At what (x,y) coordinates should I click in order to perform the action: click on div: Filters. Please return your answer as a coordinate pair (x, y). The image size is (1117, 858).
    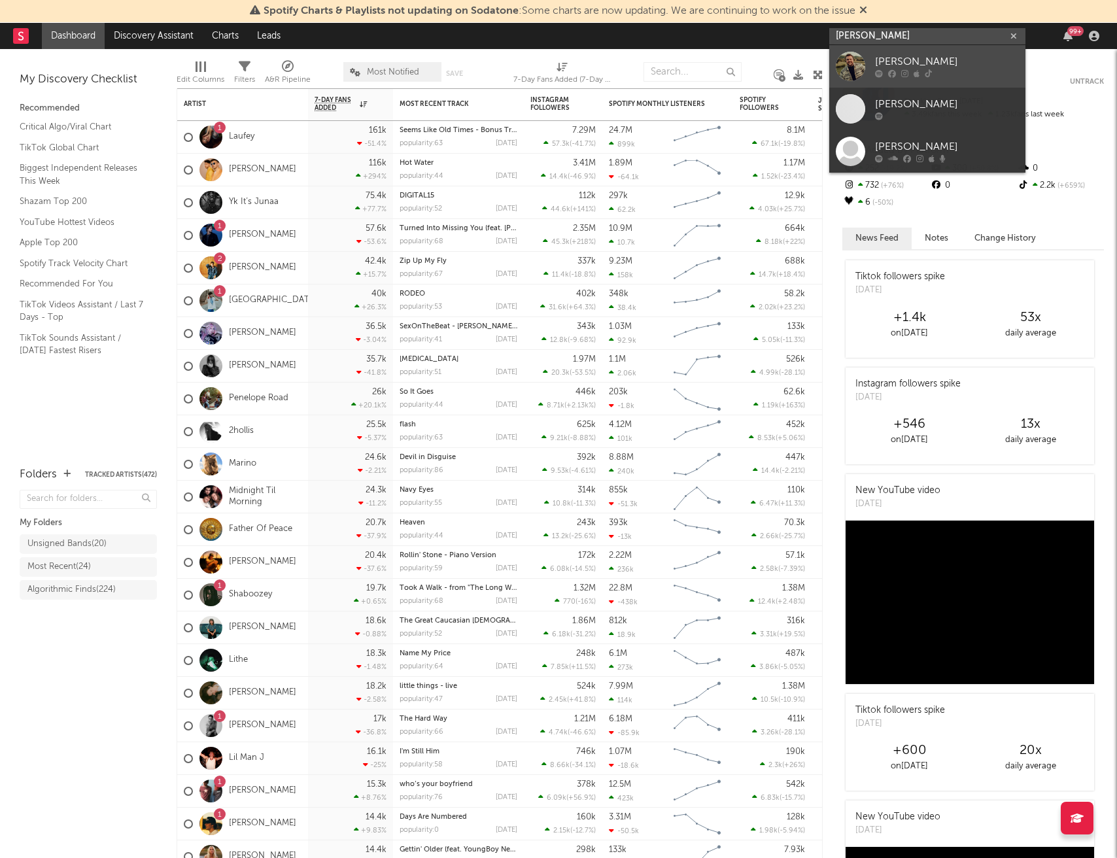
    Looking at the image, I should click on (245, 75).